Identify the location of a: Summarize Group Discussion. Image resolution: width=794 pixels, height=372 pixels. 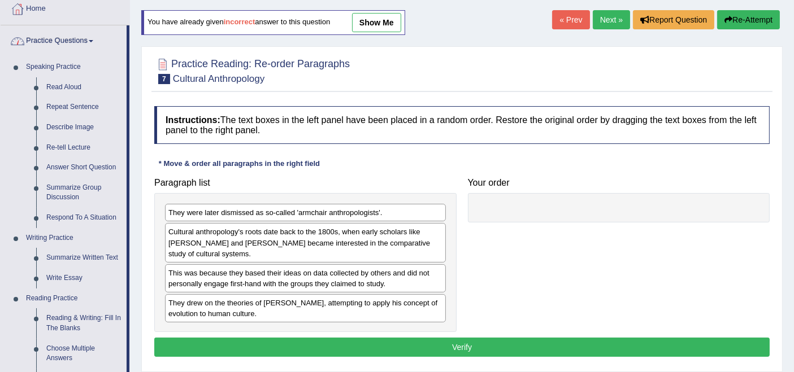
(84, 193).